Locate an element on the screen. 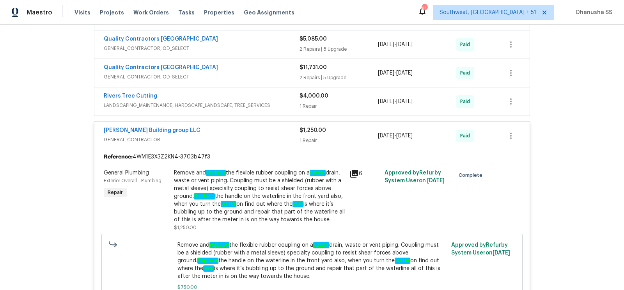 This screenshot has height=290, width=624. div: 6 is located at coordinates (365, 174).